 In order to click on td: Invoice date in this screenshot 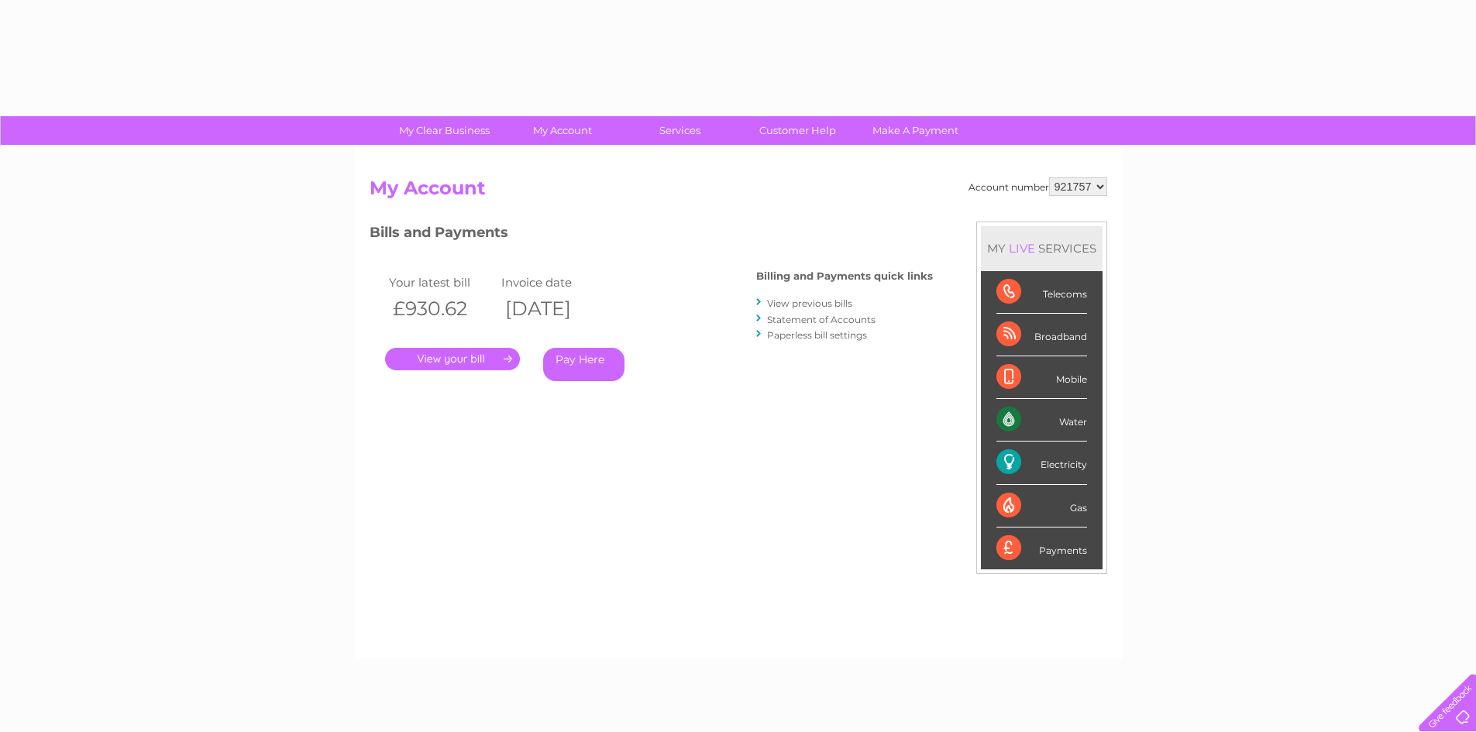, I will do `click(553, 282)`.